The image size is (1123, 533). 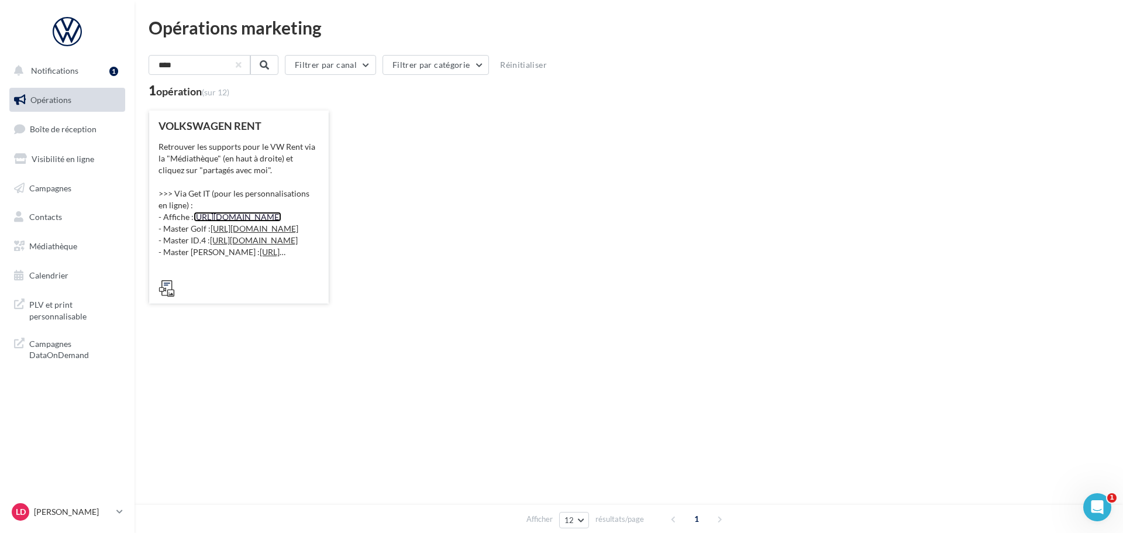 I want to click on div: VOLKSWAGEN RENT, so click(x=239, y=126).